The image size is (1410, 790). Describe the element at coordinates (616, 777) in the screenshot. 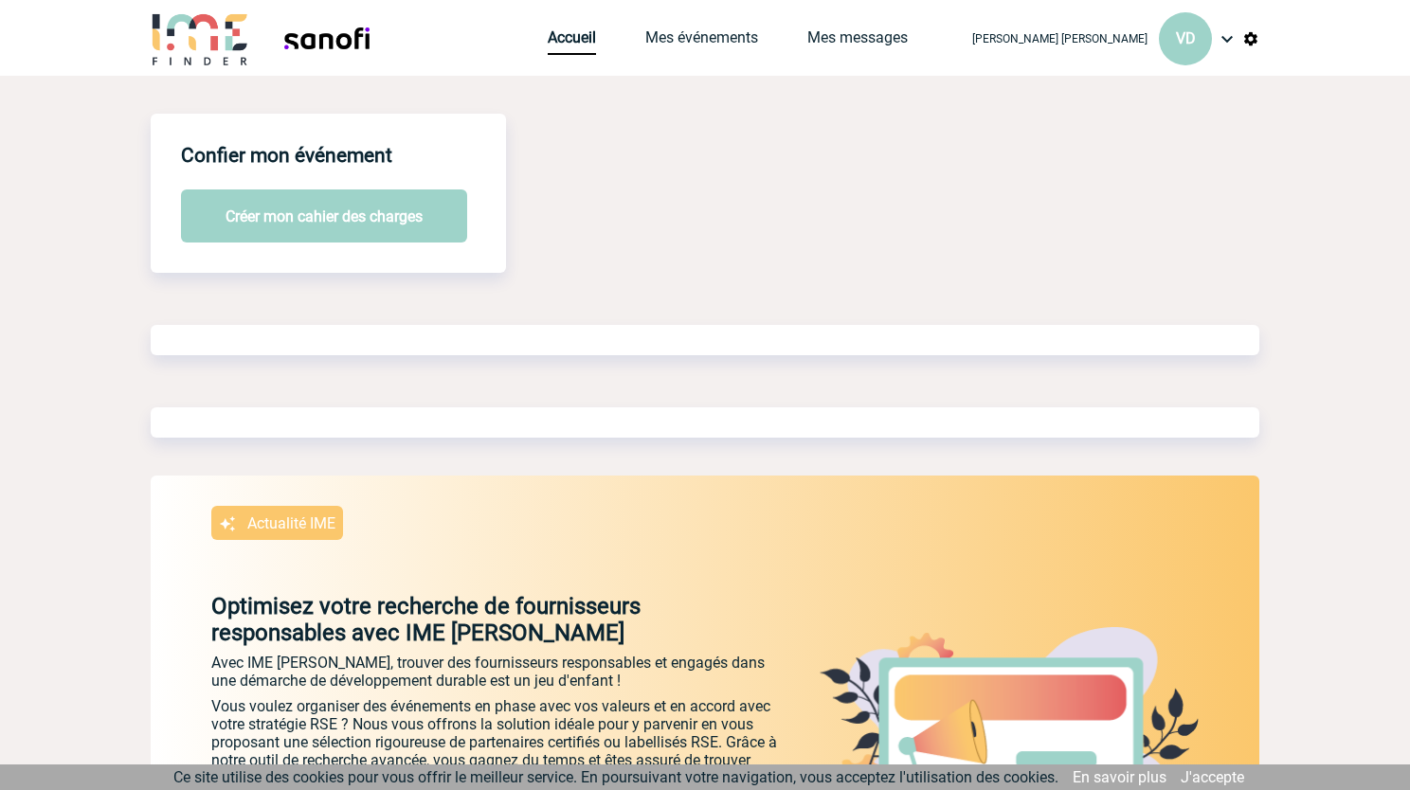

I see `span: Ce site utilise des cookies pour vous offrir le meilleur service. En poursuivant votre navigation...` at that location.